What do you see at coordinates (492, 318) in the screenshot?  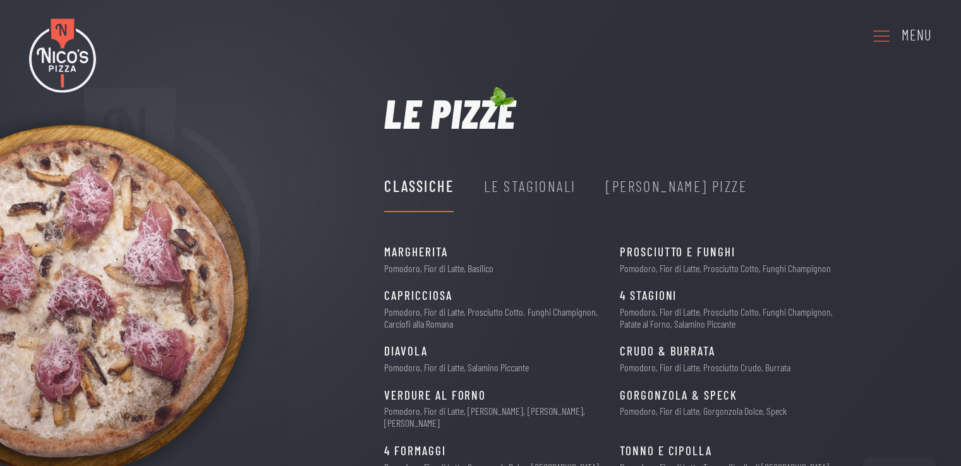 I see `p: Pomodoro, Fior di Latte, Prosciutto Cotto, Funghi Champignon, Carciofi alla Romana` at bounding box center [492, 318].